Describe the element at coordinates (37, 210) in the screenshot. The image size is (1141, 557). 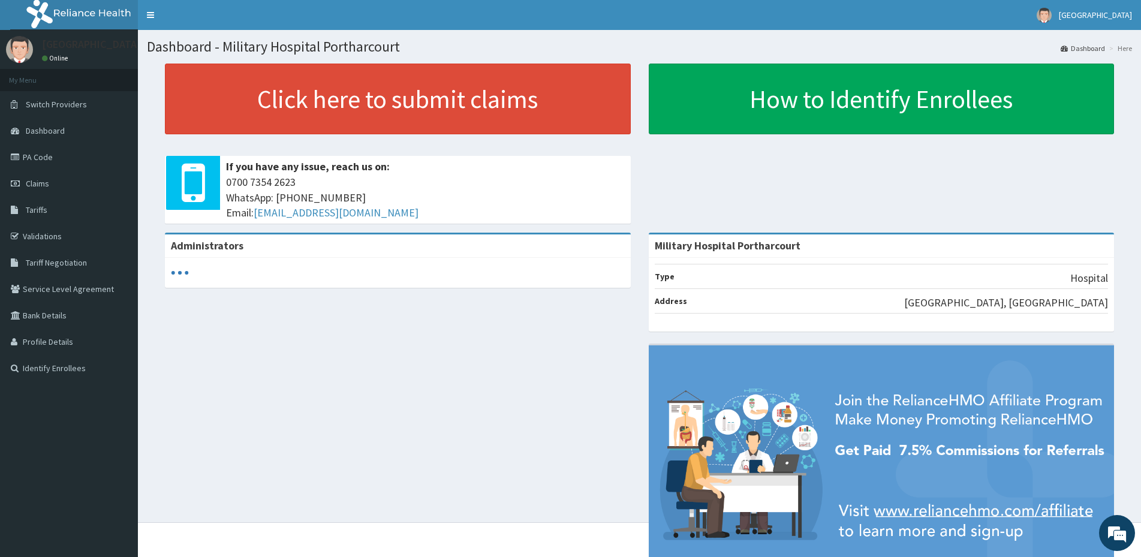
I see `span: Tariffs` at that location.